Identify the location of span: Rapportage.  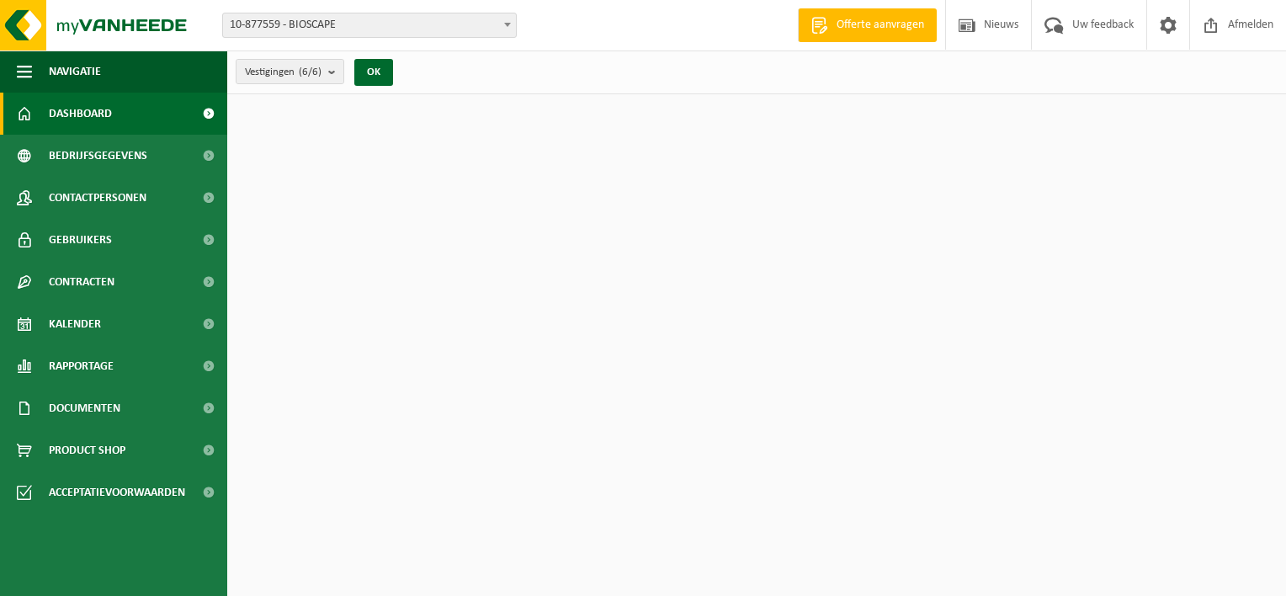
(81, 366).